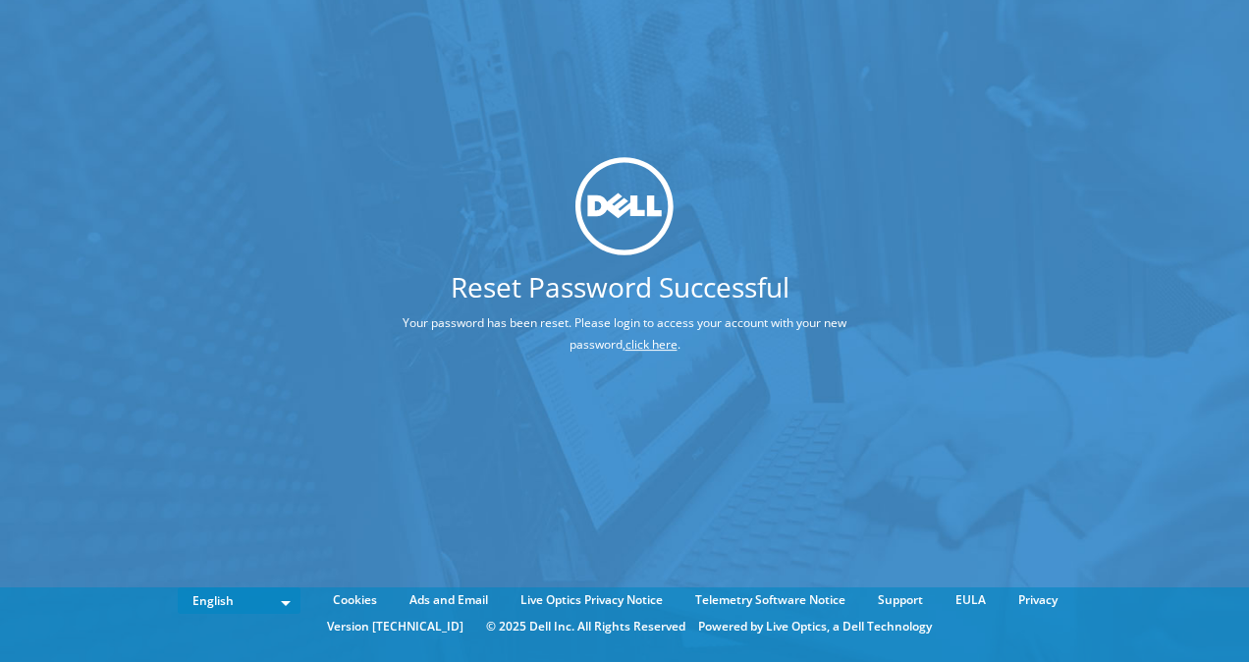 The image size is (1249, 662). I want to click on li: © 2025 Dell Inc. All Rights Reserved, so click(585, 626).